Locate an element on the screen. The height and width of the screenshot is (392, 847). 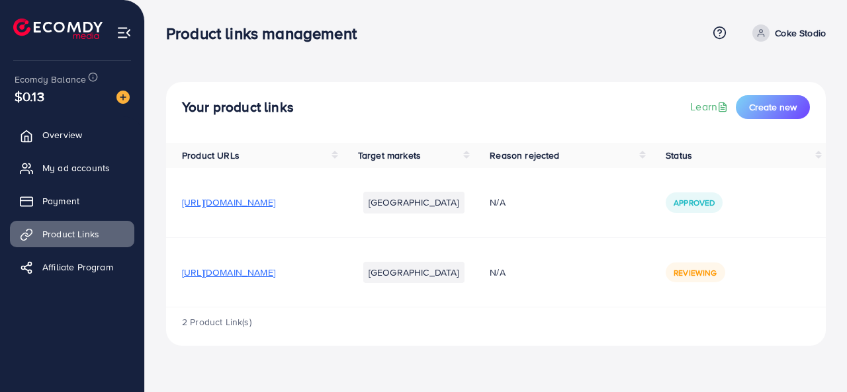
span: Target markets is located at coordinates (389, 155).